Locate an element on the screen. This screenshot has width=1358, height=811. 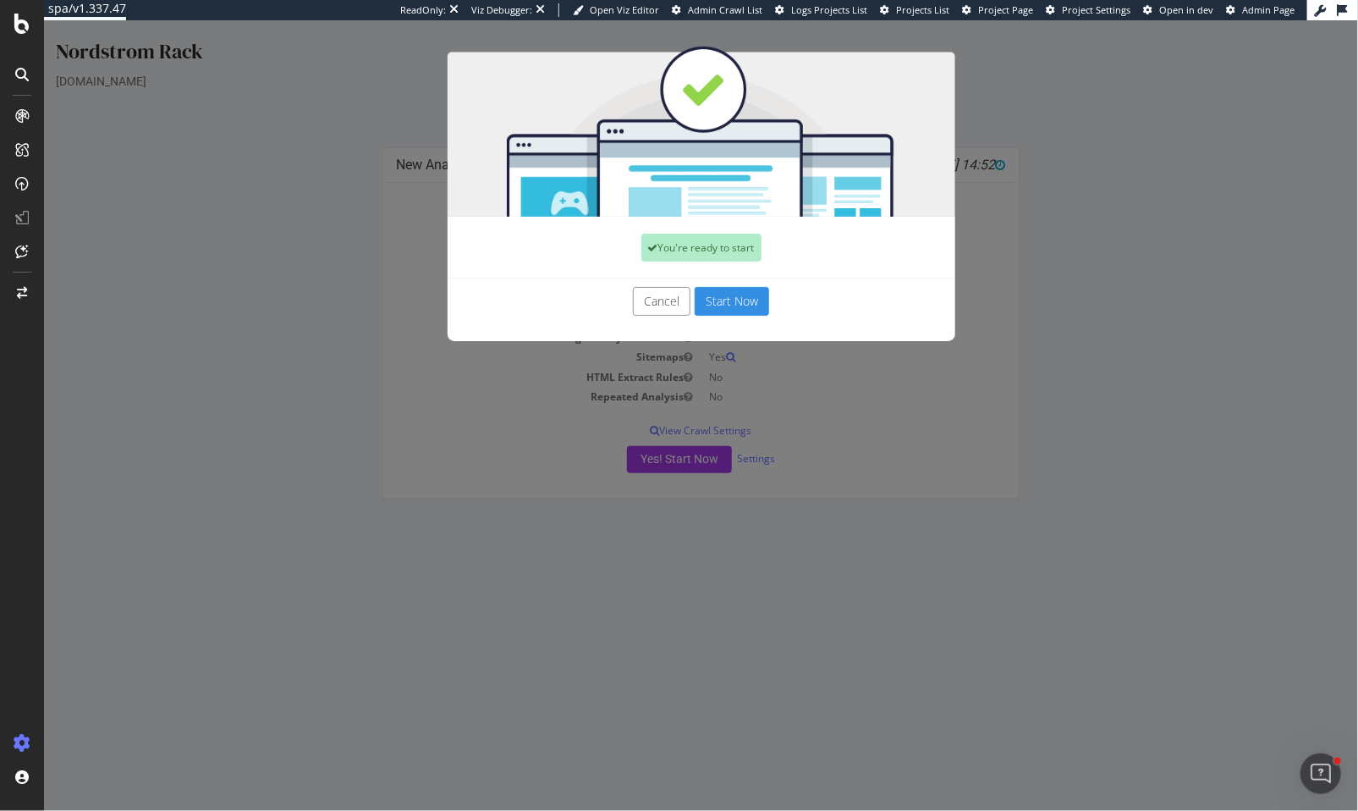
div: You're ready to start is located at coordinates (658, 227).